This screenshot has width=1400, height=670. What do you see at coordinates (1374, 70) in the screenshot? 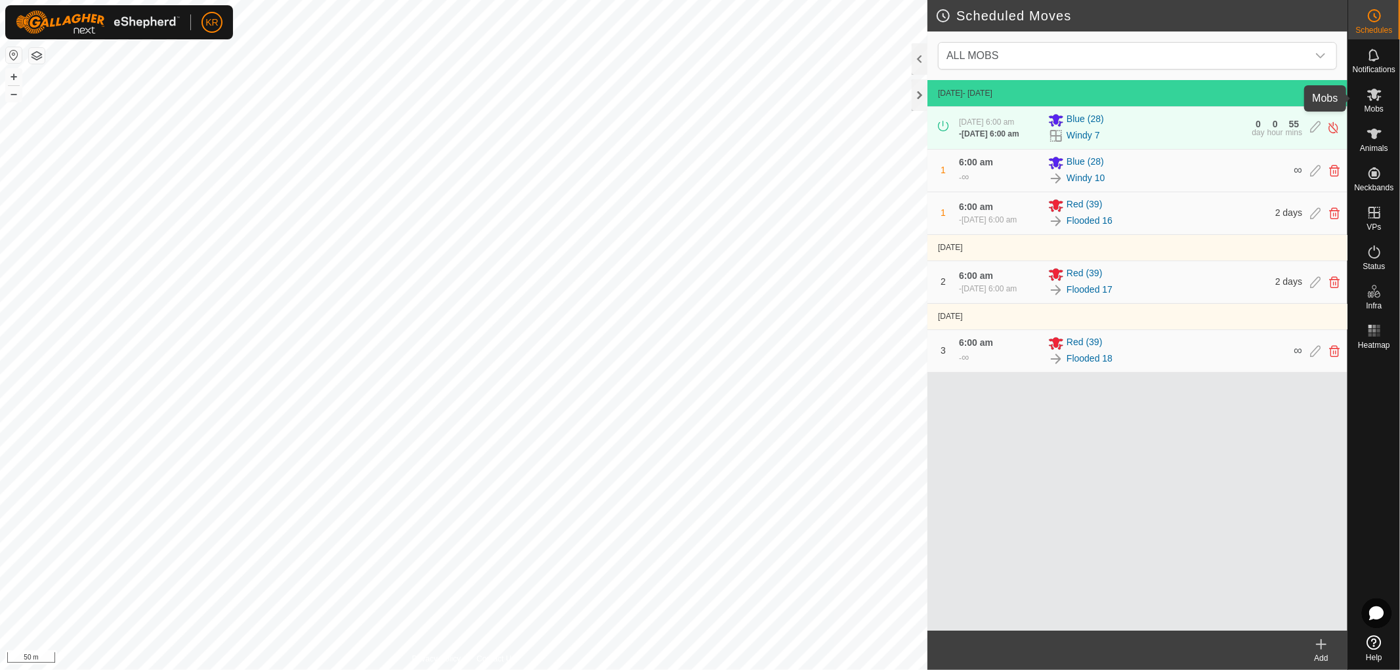
I see `span: Notifications` at bounding box center [1374, 70].